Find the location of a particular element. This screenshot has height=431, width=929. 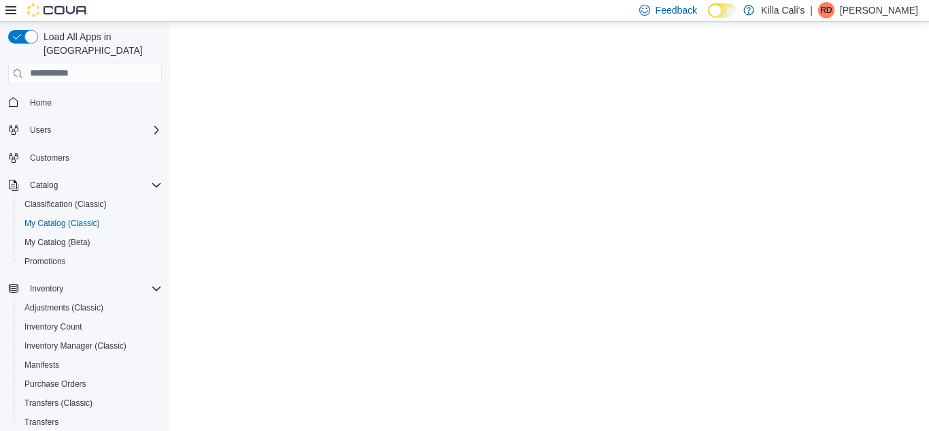

button: Promotions is located at coordinates (90, 261).